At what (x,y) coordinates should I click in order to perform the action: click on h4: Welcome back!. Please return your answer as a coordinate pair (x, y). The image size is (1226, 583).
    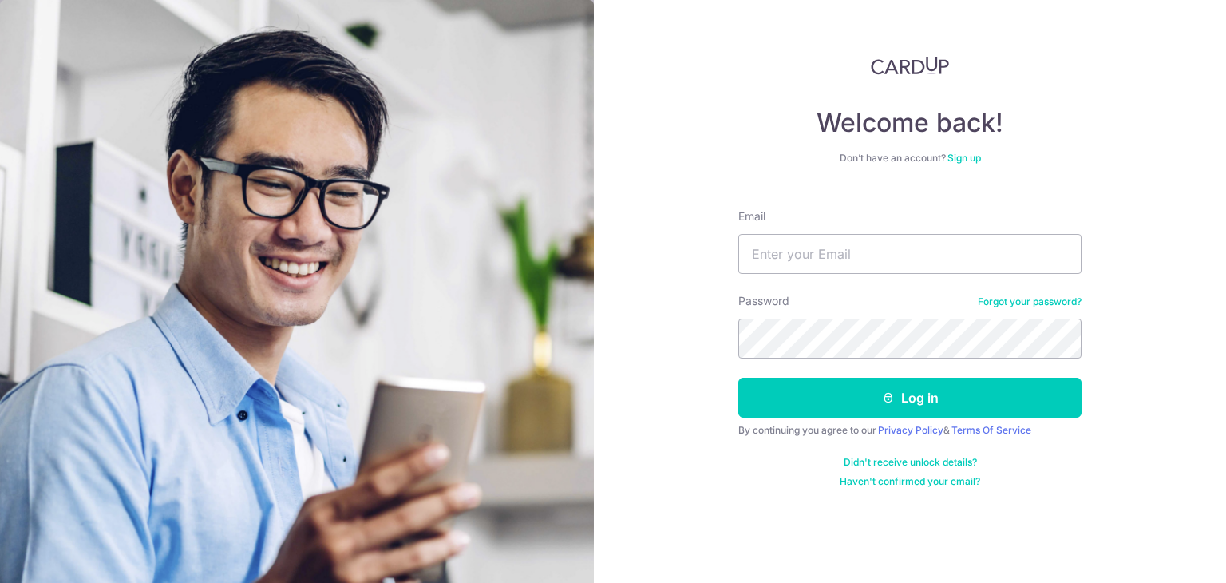
    Looking at the image, I should click on (910, 123).